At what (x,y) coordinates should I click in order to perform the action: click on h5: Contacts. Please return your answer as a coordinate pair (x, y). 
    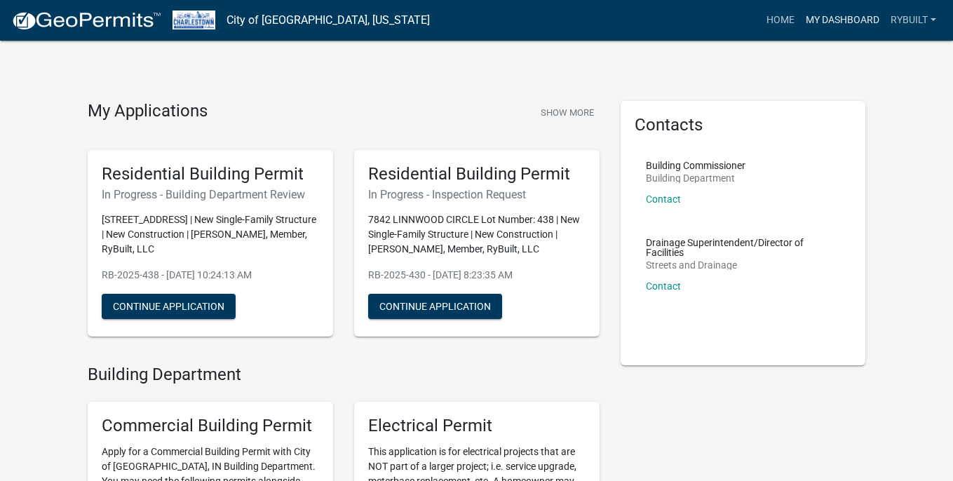
    Looking at the image, I should click on (743, 125).